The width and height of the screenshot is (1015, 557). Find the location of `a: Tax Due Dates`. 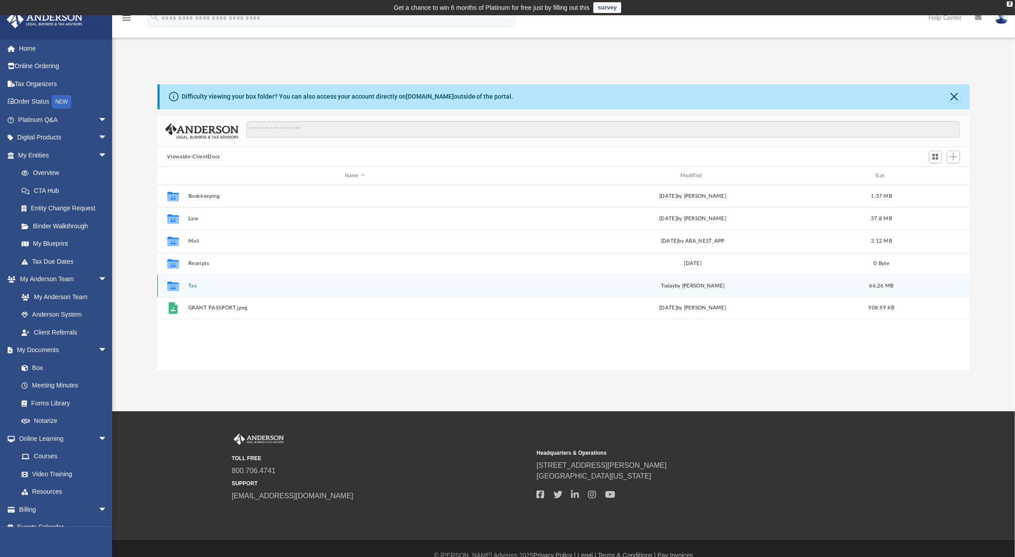

a: Tax Due Dates is located at coordinates (66, 262).